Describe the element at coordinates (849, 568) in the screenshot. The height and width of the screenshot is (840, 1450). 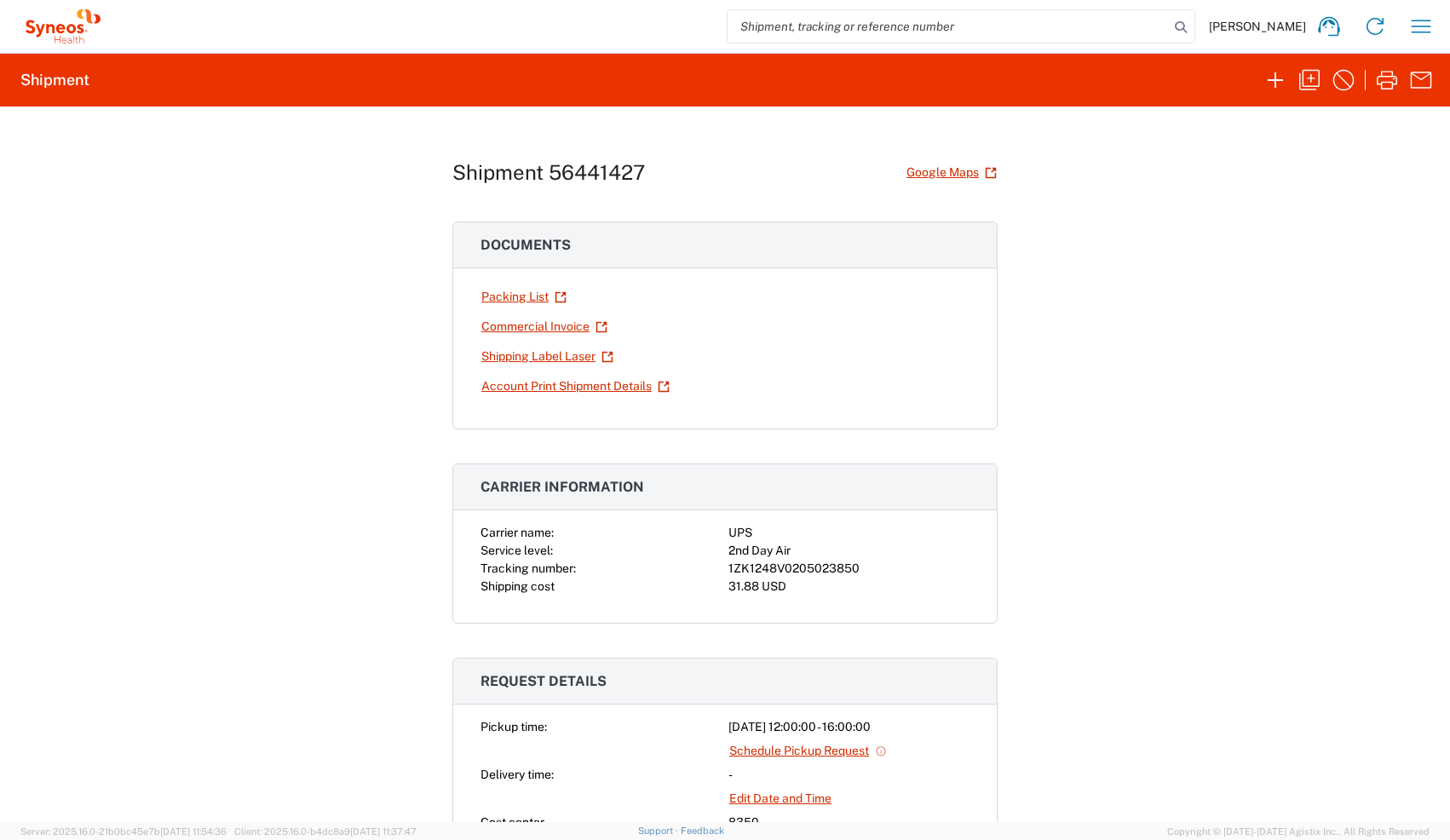
I see `div: 1ZK1248V0205023850` at that location.